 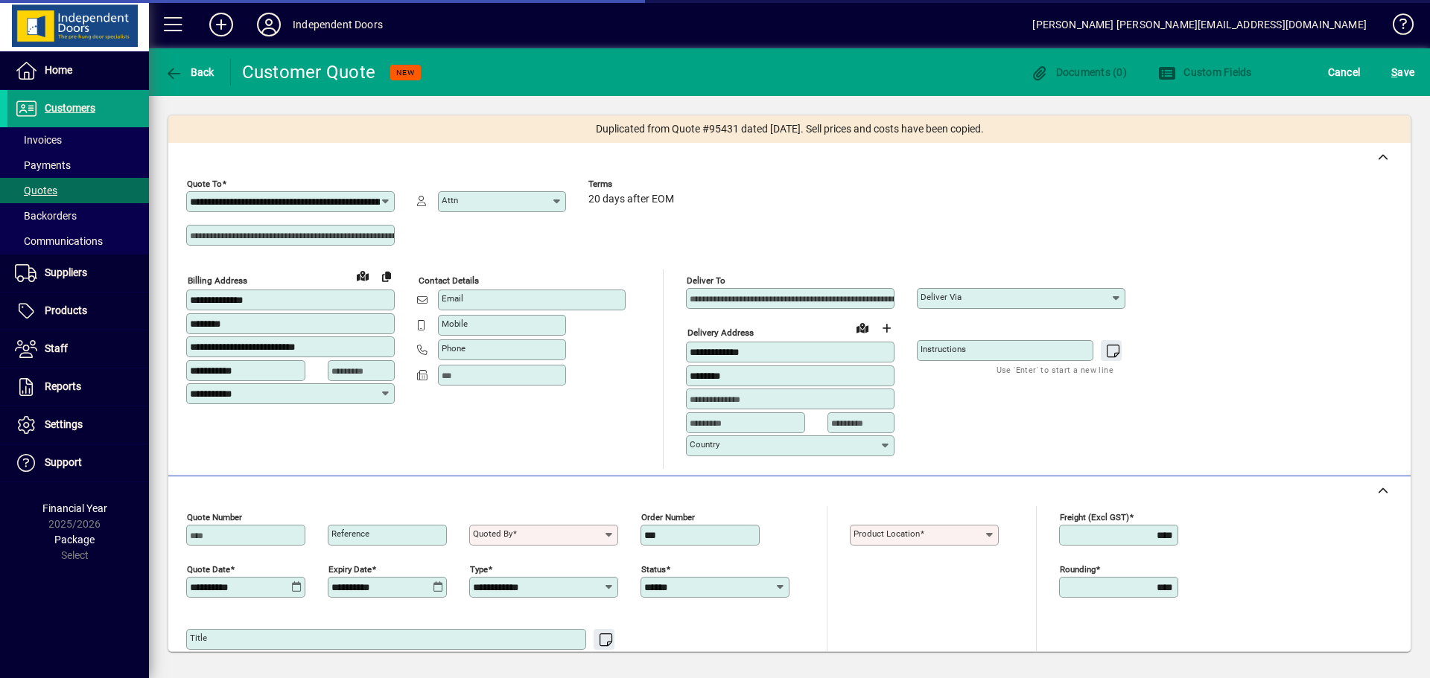 I want to click on button: Profile, so click(x=269, y=25).